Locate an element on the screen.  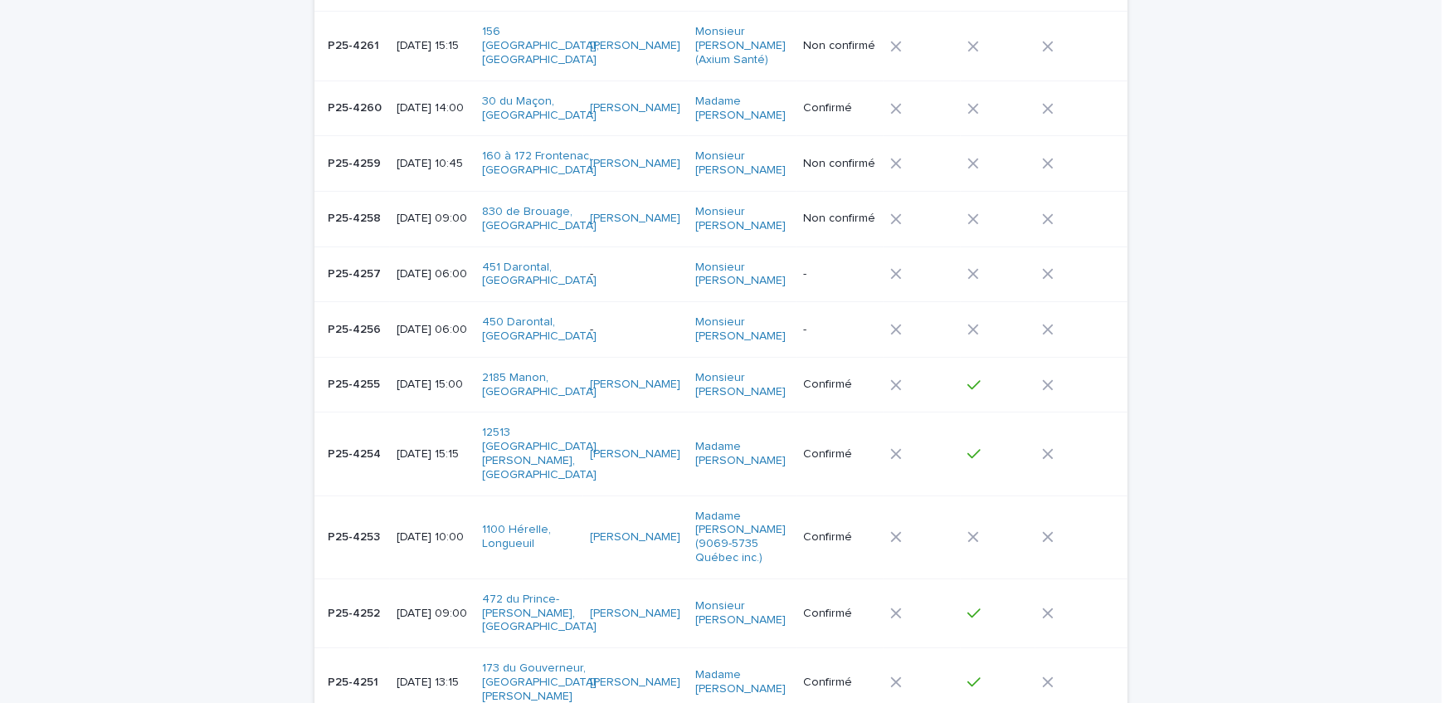
p: P25-4254 is located at coordinates (356, 452).